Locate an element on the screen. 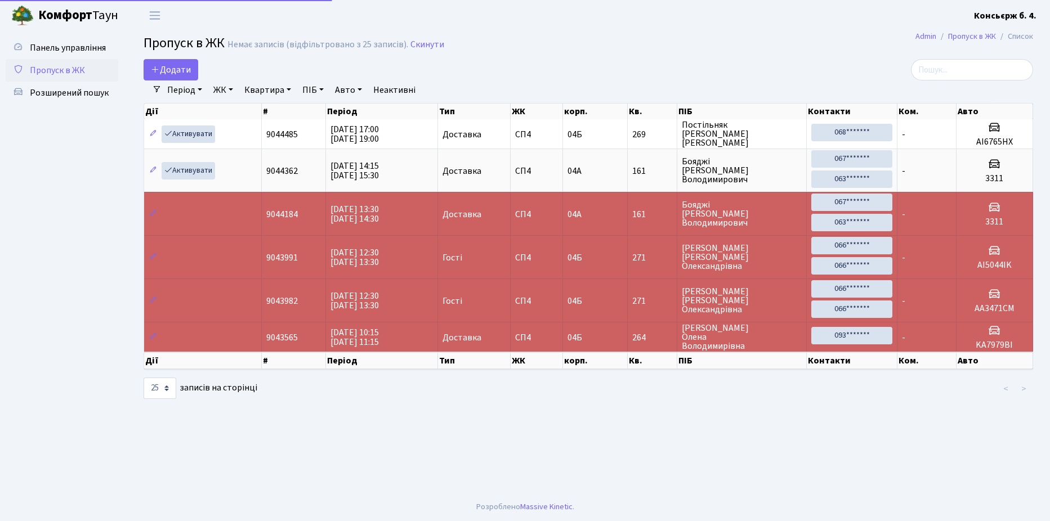 The image size is (1050, 521). a: Додати is located at coordinates (171, 70).